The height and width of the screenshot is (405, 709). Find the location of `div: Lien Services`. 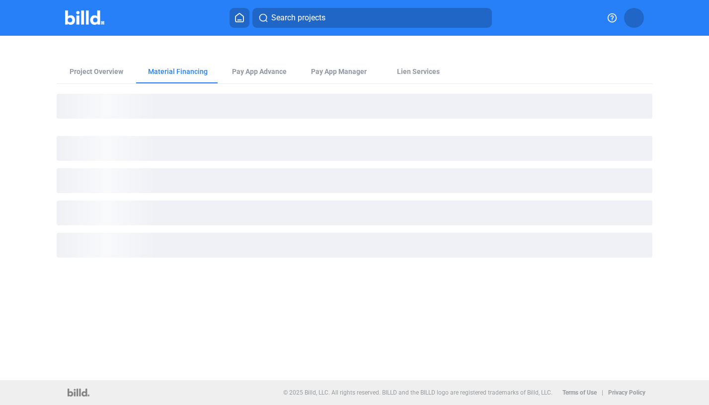

div: Lien Services is located at coordinates (418, 72).